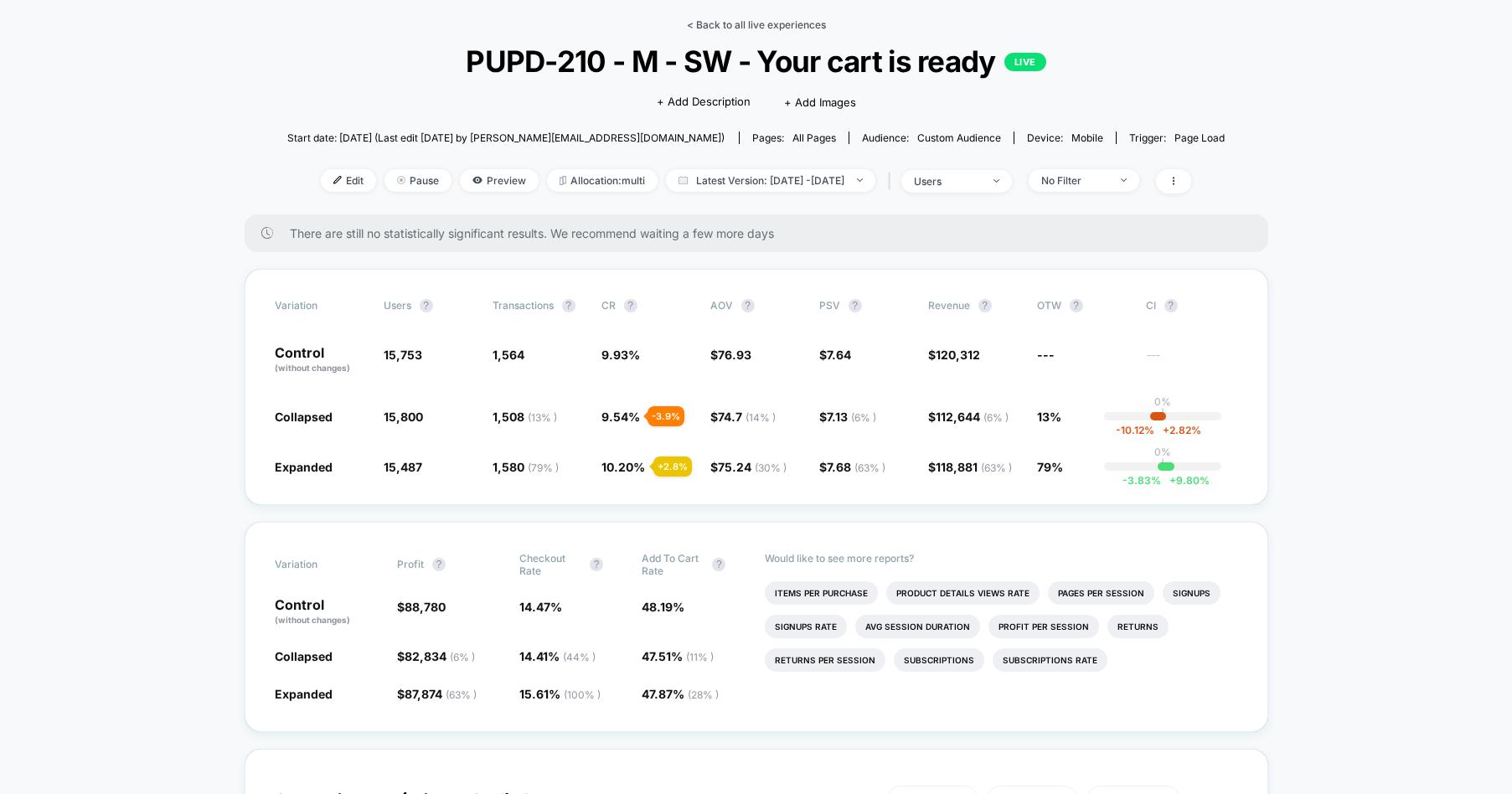 The height and width of the screenshot is (794, 1512). I want to click on span: 15,753, so click(403, 354).